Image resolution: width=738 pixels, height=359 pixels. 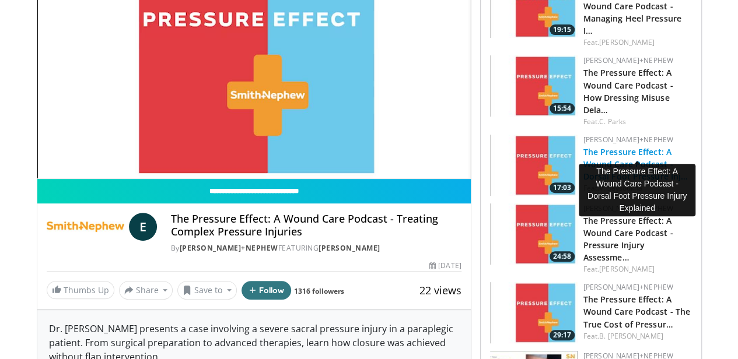 I want to click on span: 15:54, so click(x=562, y=109).